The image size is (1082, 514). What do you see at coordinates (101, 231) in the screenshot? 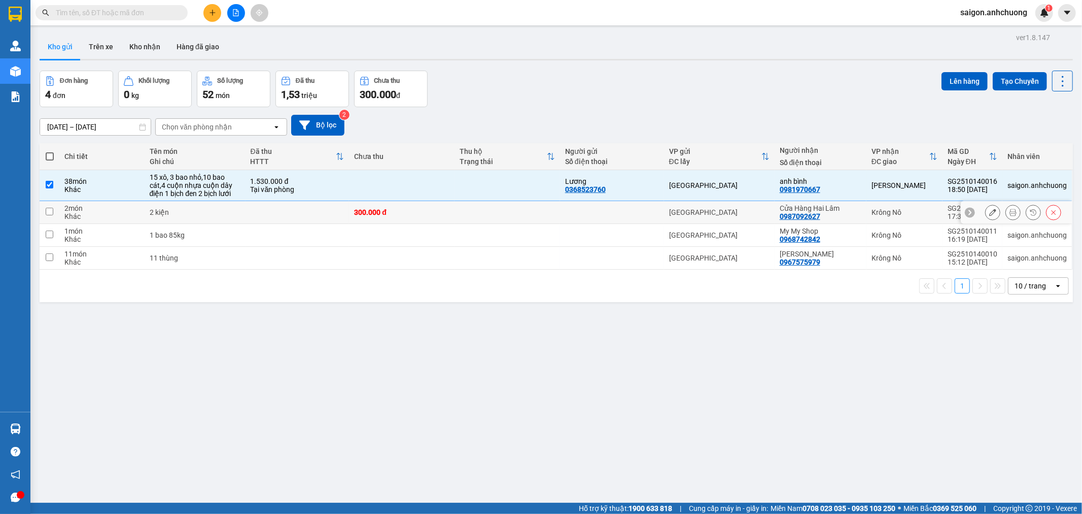
I see `div: 1 món` at bounding box center [101, 231].